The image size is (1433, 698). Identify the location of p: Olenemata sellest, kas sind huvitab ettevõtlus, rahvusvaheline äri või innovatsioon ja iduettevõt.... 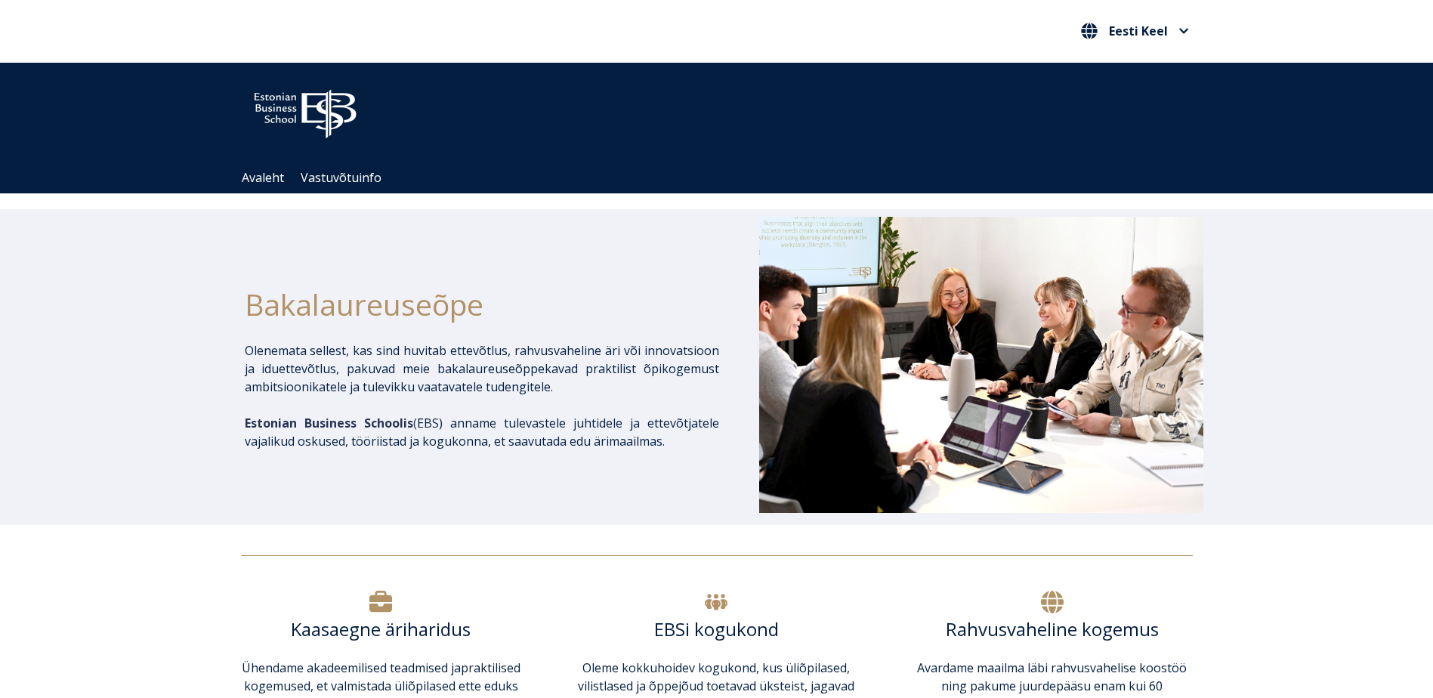
(482, 369).